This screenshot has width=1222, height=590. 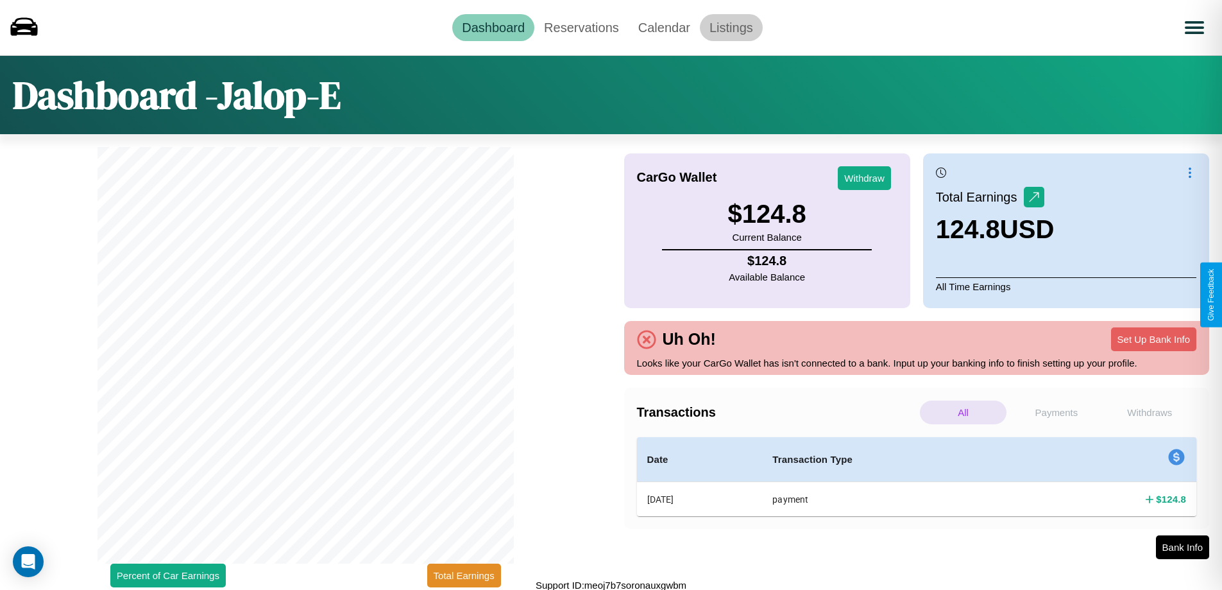 What do you see at coordinates (464, 575) in the screenshot?
I see `button: Total Earnings` at bounding box center [464, 575].